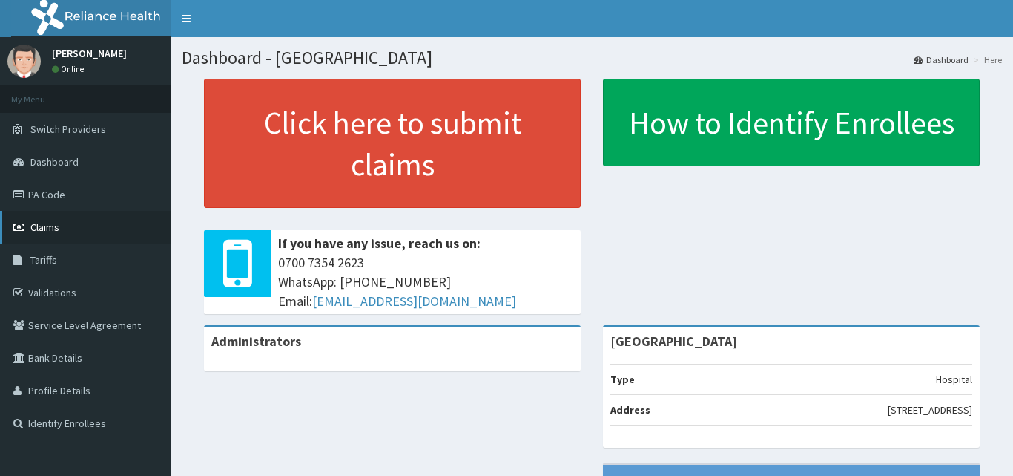 This screenshot has width=1013, height=476. Describe the element at coordinates (631, 410) in the screenshot. I see `b: Address` at that location.